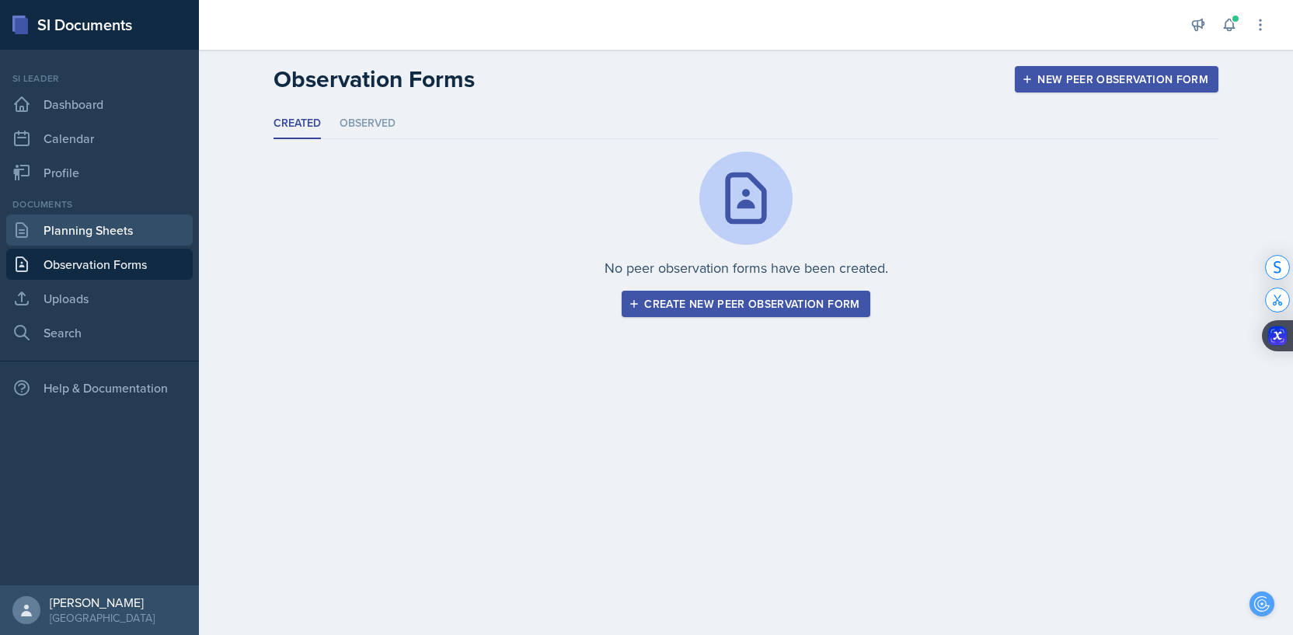  Describe the element at coordinates (99, 230) in the screenshot. I see `a: Planning Sheets` at that location.